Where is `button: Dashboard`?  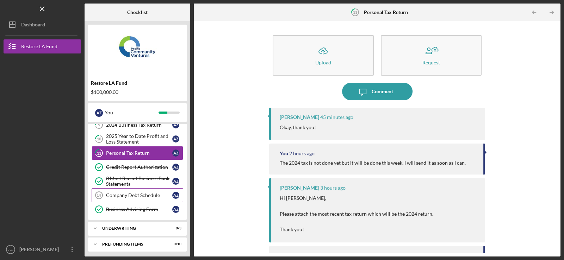
button: Dashboard is located at coordinates (42, 25).